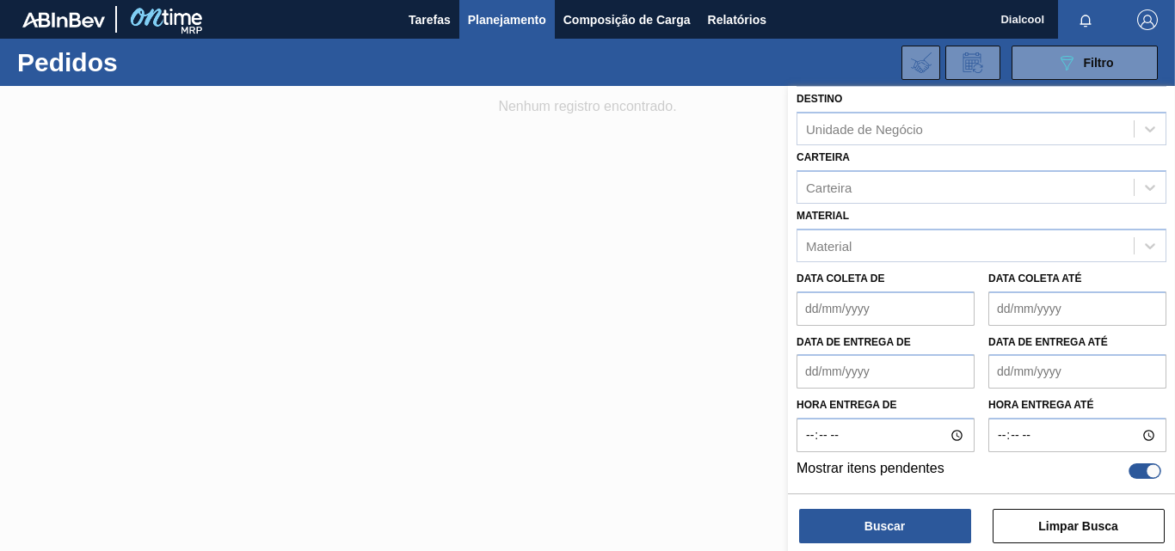 The image size is (1175, 551). I want to click on div: Material, so click(828, 245).